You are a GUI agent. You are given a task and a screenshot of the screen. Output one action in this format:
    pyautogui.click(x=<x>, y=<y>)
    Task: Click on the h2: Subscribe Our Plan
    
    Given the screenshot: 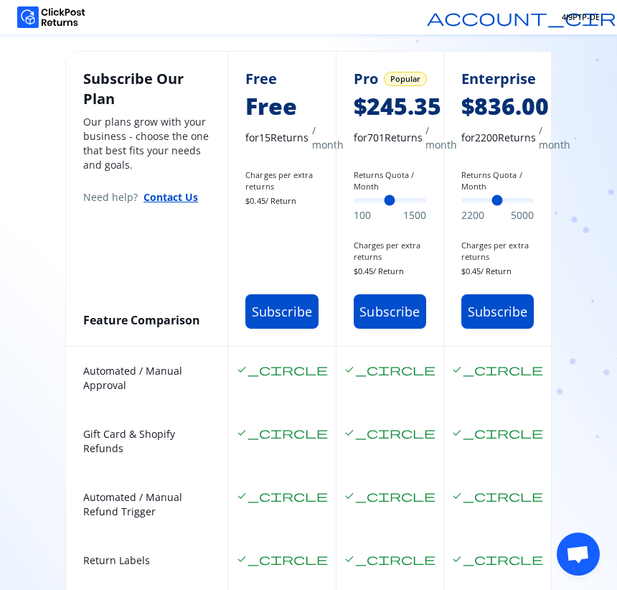 What is the action you would take?
    pyautogui.click(x=146, y=89)
    